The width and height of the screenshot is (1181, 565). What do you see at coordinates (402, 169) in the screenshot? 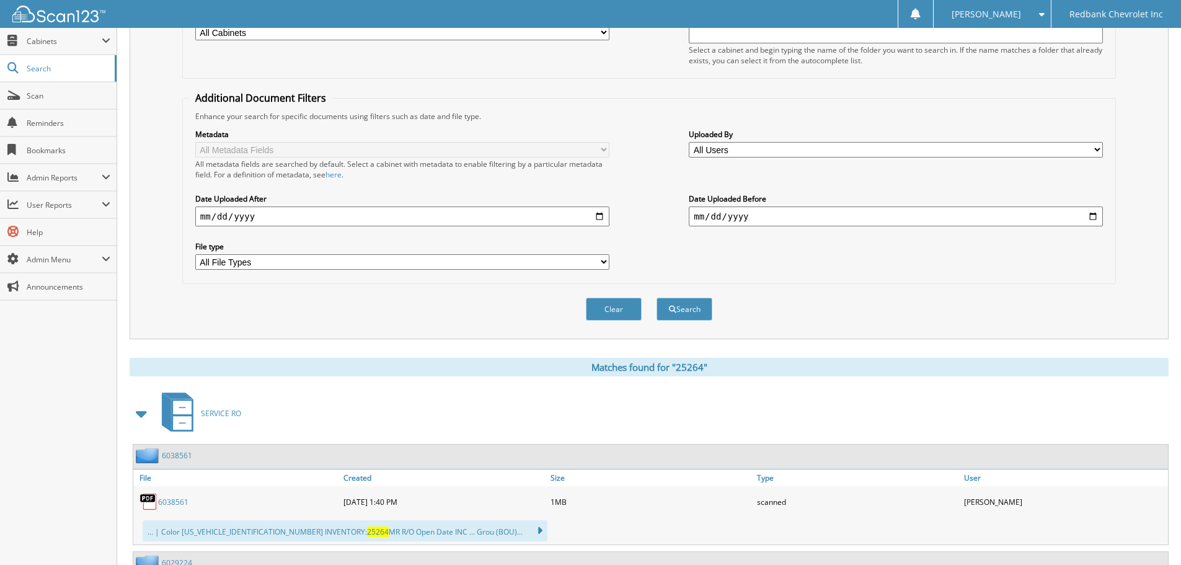
I see `div: All metadata fields are searched by default. Select a cabinet with metadata to enable filtering b...` at bounding box center [402, 169].